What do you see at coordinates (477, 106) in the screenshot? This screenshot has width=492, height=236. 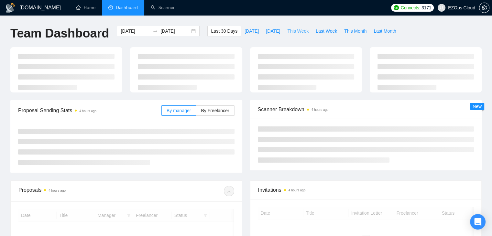 I see `span: New` at bounding box center [477, 106].